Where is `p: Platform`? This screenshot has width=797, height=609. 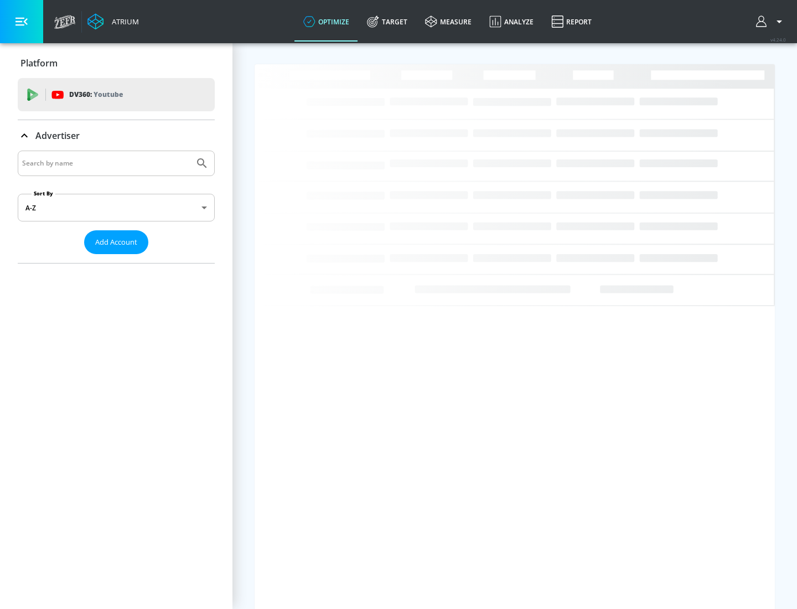 p: Platform is located at coordinates (39, 63).